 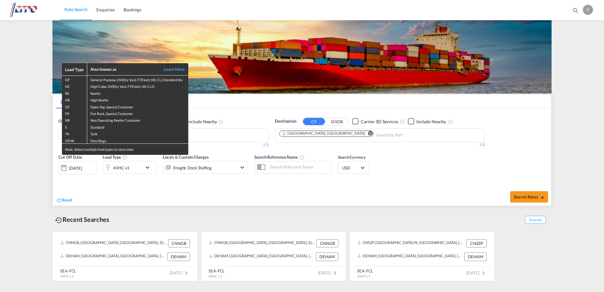 What do you see at coordinates (75, 106) in the screenshot?
I see `td: OT` at bounding box center [75, 106].